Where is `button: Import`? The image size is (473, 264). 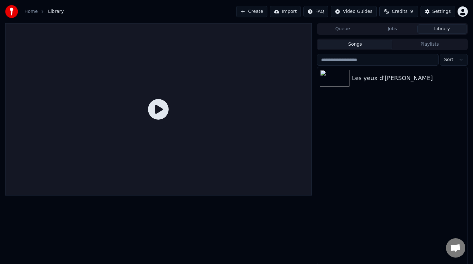 button: Import is located at coordinates (285, 12).